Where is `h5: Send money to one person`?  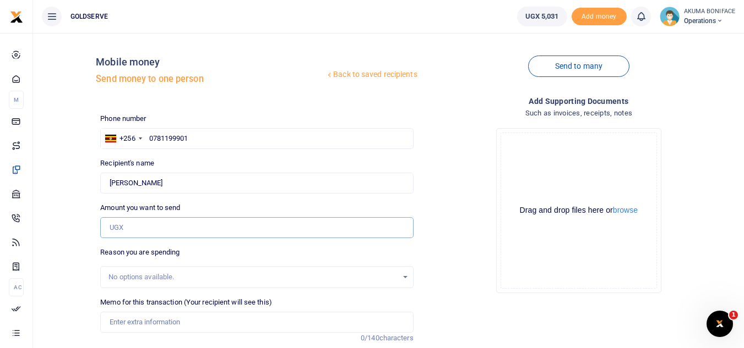
h5: Send money to one person is located at coordinates (210, 79).